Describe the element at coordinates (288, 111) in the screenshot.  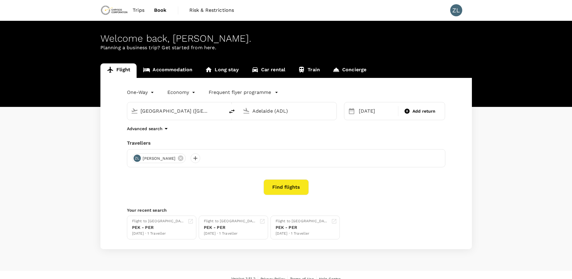
I see `input: Going to` at that location.